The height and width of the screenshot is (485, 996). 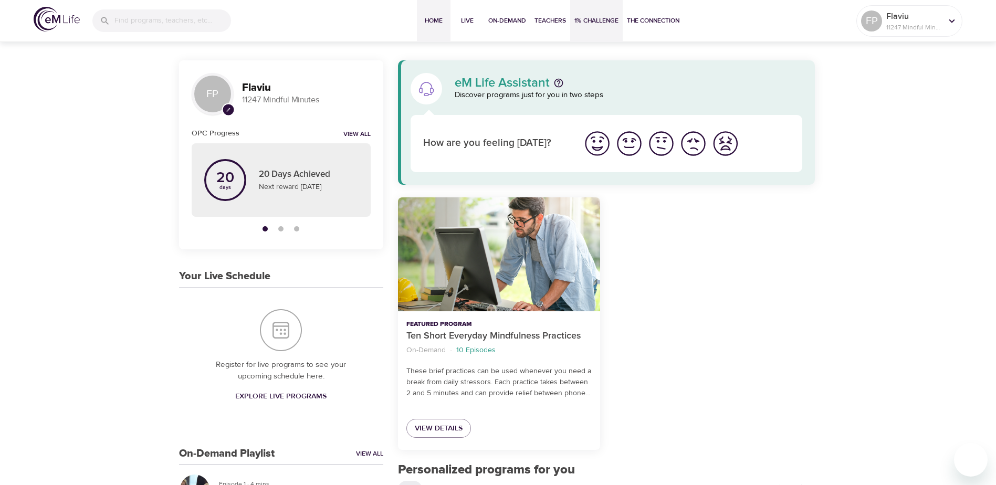 I want to click on span: 1% Challenge, so click(x=597, y=20).